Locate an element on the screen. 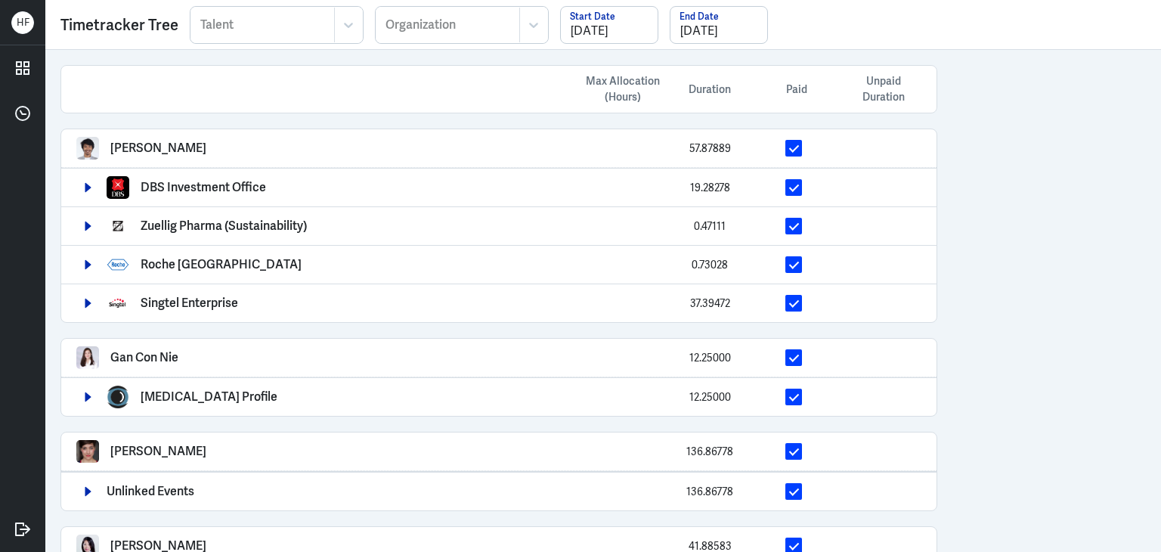 The width and height of the screenshot is (1161, 552). div: Paid is located at coordinates (797, 89).